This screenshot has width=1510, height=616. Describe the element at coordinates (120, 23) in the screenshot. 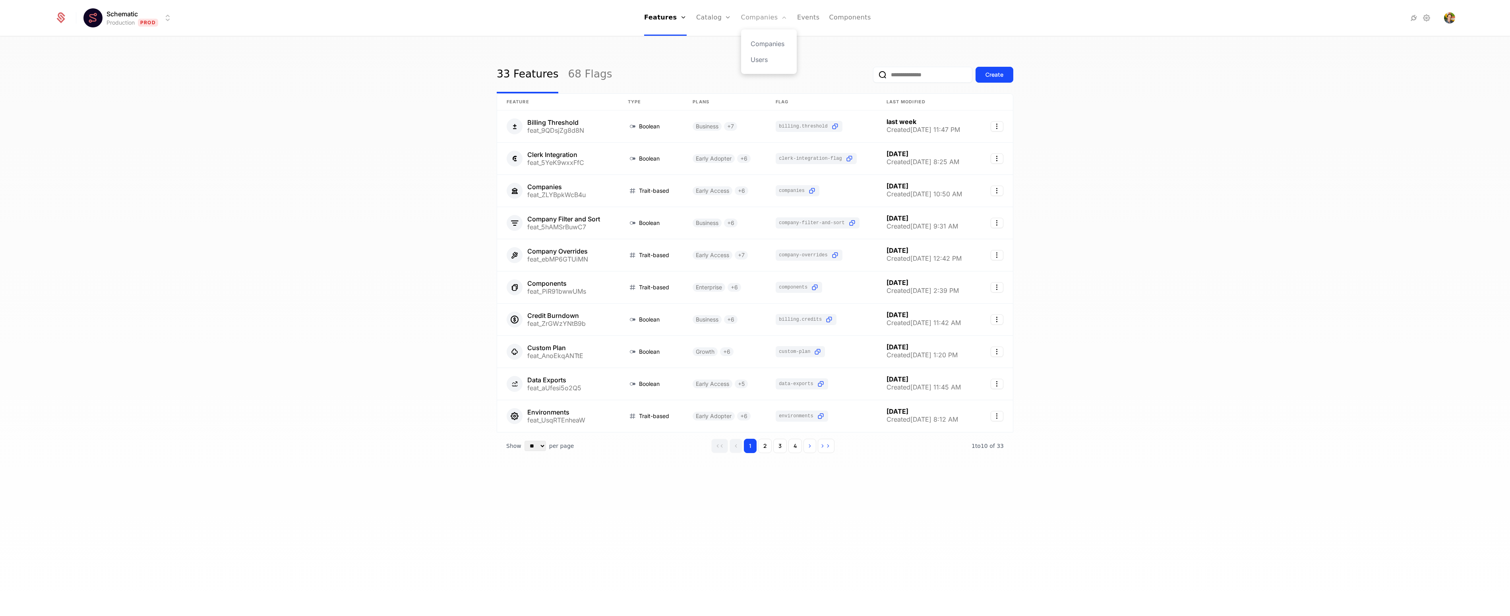

I see `div: Production` at that location.